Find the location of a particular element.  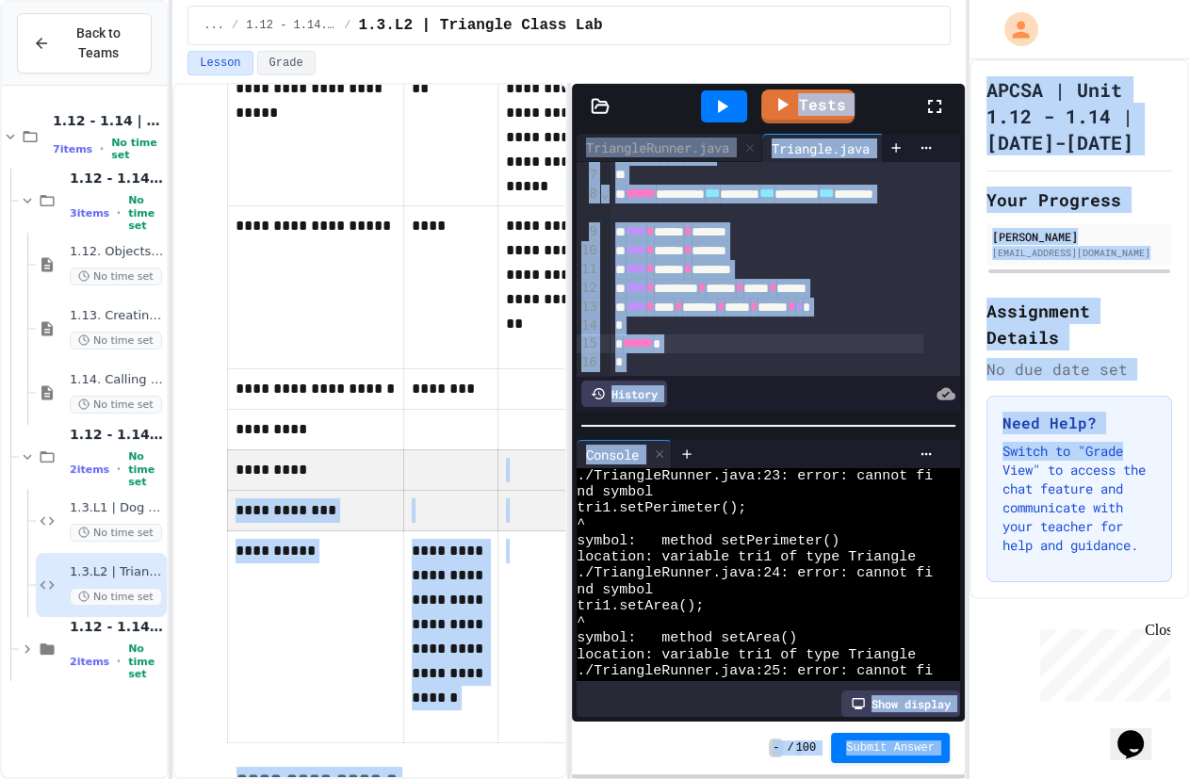

div: 12 is located at coordinates (588, 288).